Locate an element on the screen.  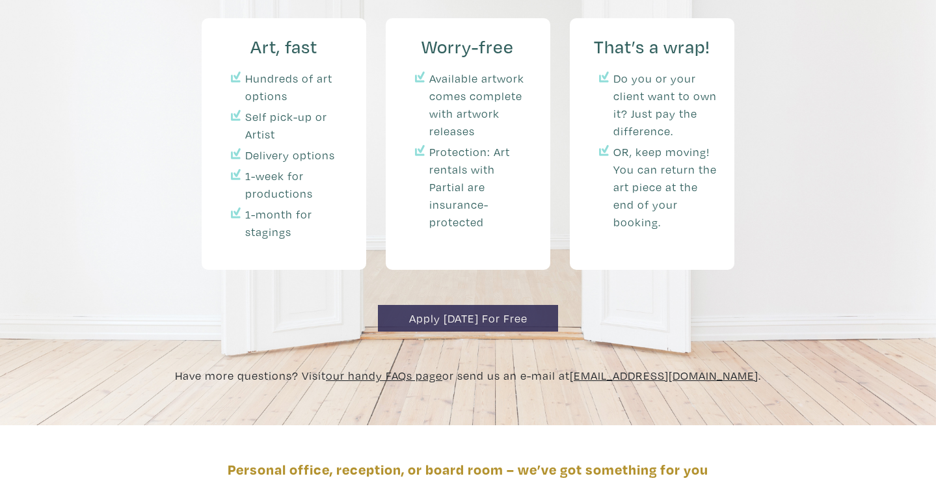
li: OR, keep moving! You can return the art piece at the end of your booking. is located at coordinates (665, 187).